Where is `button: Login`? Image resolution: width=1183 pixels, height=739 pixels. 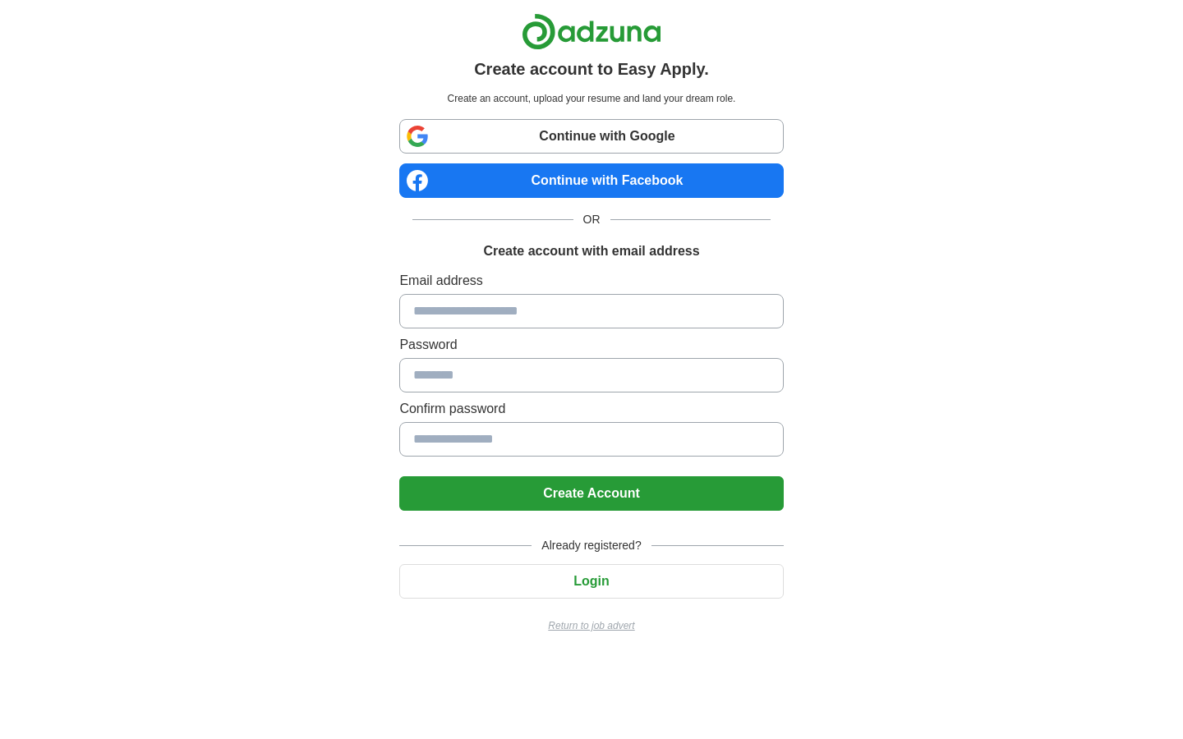
button: Login is located at coordinates (590, 581).